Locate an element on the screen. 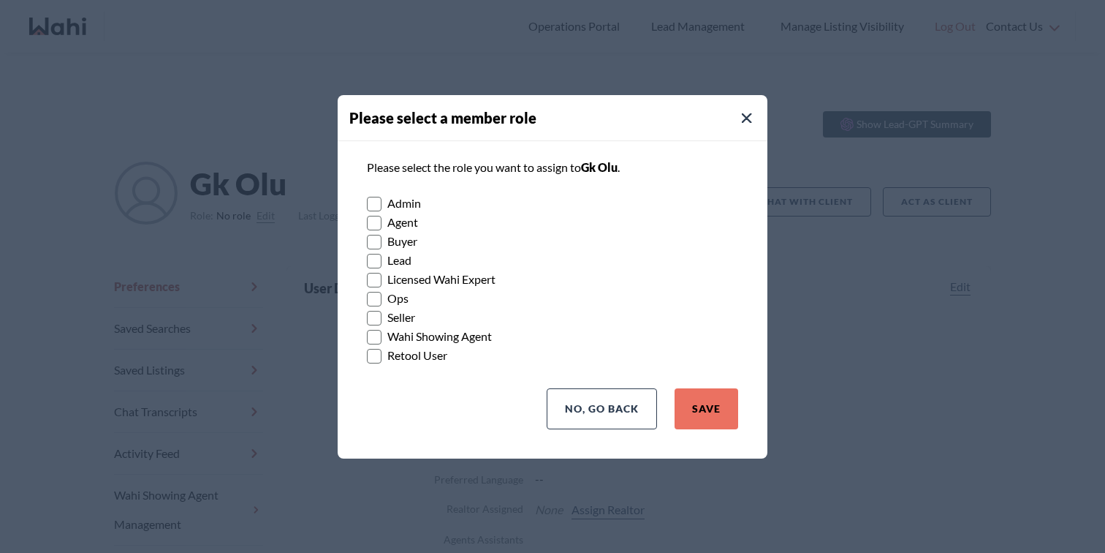  label: Buyer is located at coordinates (553, 241).